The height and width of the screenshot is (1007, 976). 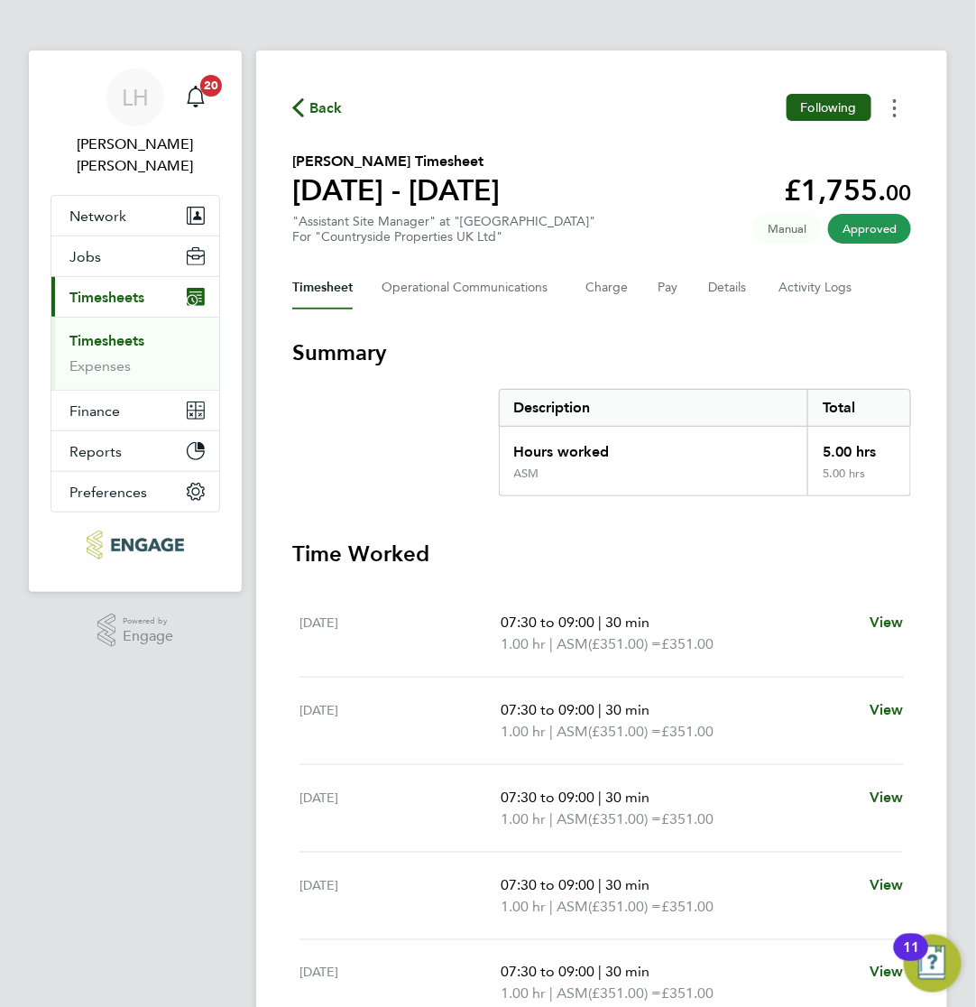 What do you see at coordinates (469, 288) in the screenshot?
I see `button: Operational Communications` at bounding box center [469, 288].